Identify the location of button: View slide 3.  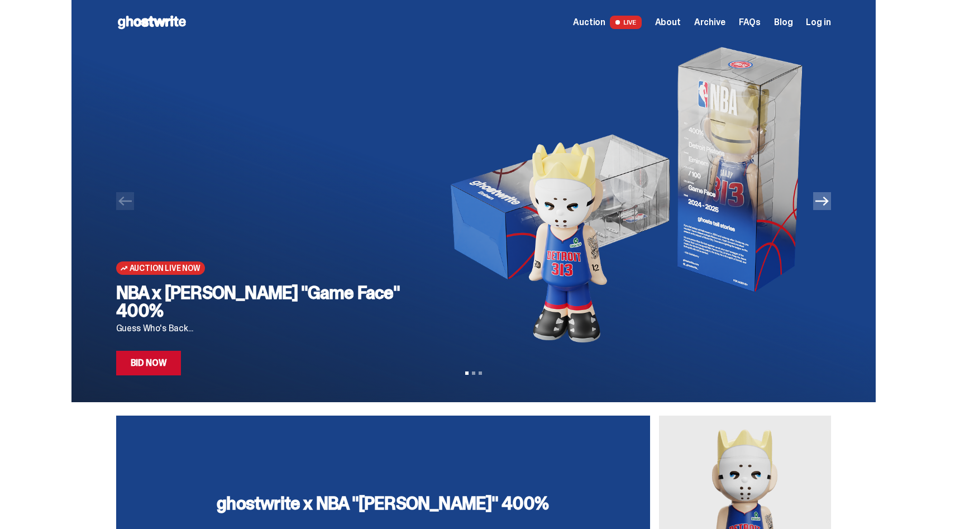
(480, 373).